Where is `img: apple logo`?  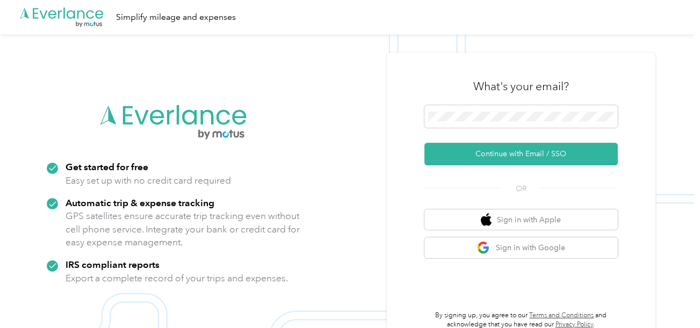 img: apple logo is located at coordinates (486, 220).